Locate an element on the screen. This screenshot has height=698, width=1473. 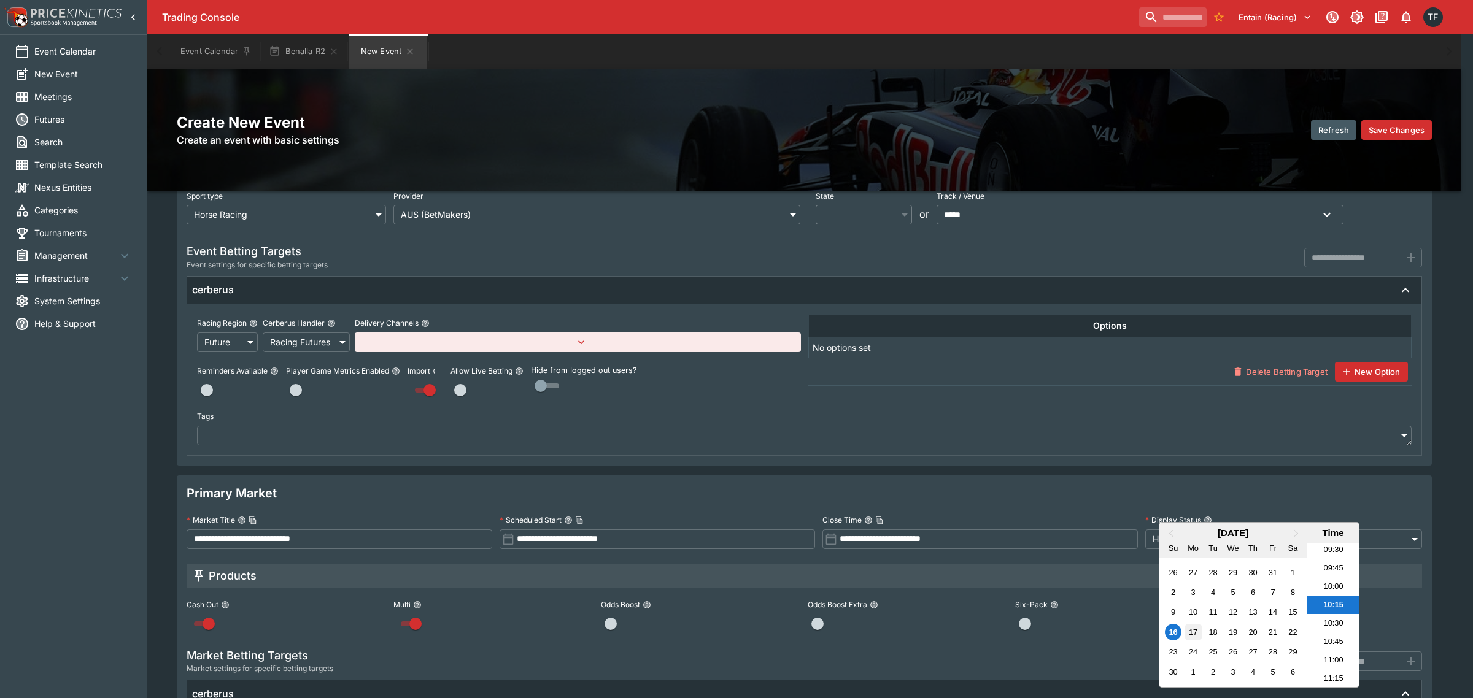
div: Choose Monday, December 1st, 2025 is located at coordinates (1193, 672).